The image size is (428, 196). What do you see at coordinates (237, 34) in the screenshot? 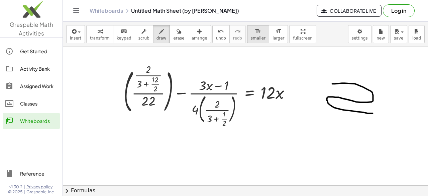
I see `button: redoredo` at bounding box center [237, 34].